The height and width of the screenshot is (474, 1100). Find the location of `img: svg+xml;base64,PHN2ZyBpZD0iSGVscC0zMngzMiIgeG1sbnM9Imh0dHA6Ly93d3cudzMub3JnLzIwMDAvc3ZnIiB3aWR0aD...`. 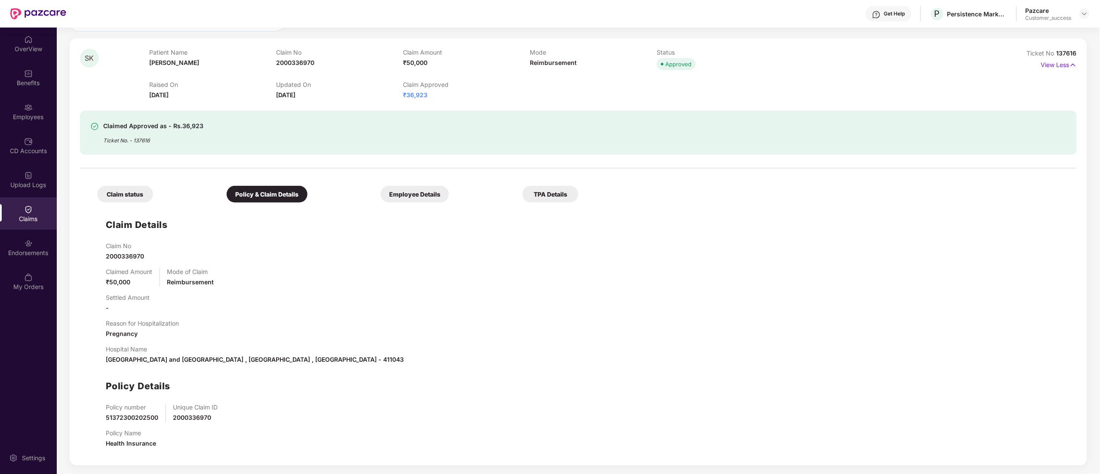

img: svg+xml;base64,PHN2ZyBpZD0iSGVscC0zMngzMiIgeG1sbnM9Imh0dHA6Ly93d3cudzMub3JnLzIwMDAvc3ZnIiB3aWR0aD... is located at coordinates (876, 15).